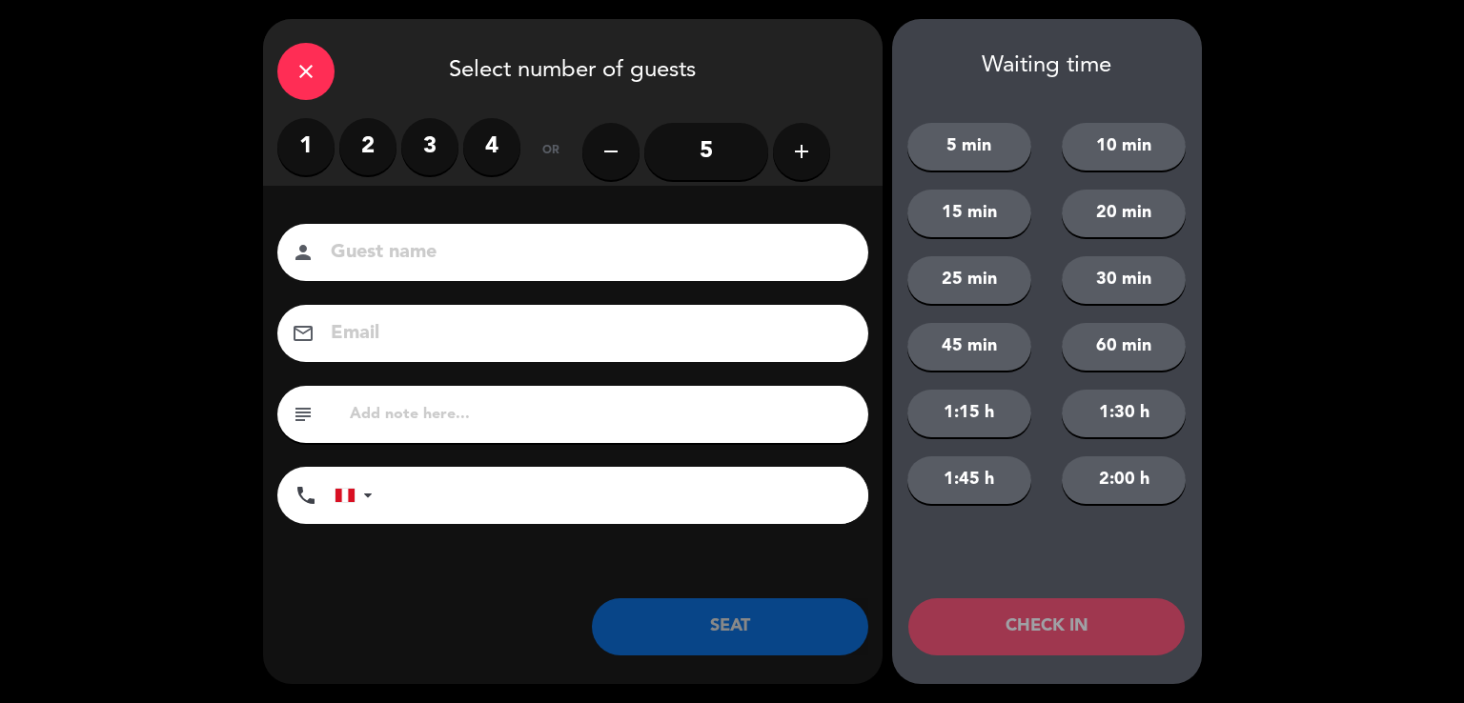 This screenshot has width=1464, height=703. What do you see at coordinates (801, 152) in the screenshot?
I see `button: add` at bounding box center [801, 152].